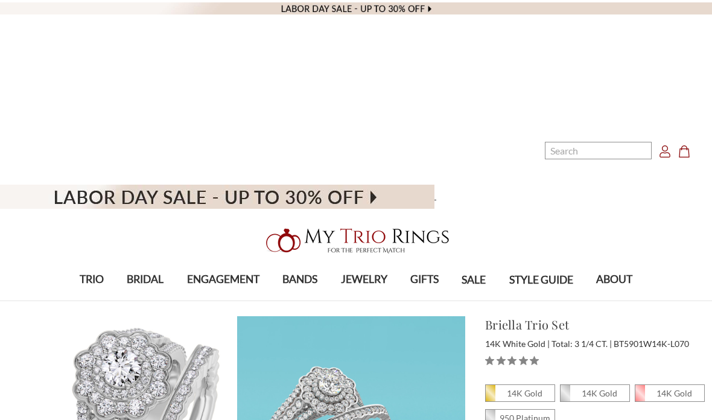 This screenshot has width=712, height=420. I want to click on a: BANDS, so click(300, 279).